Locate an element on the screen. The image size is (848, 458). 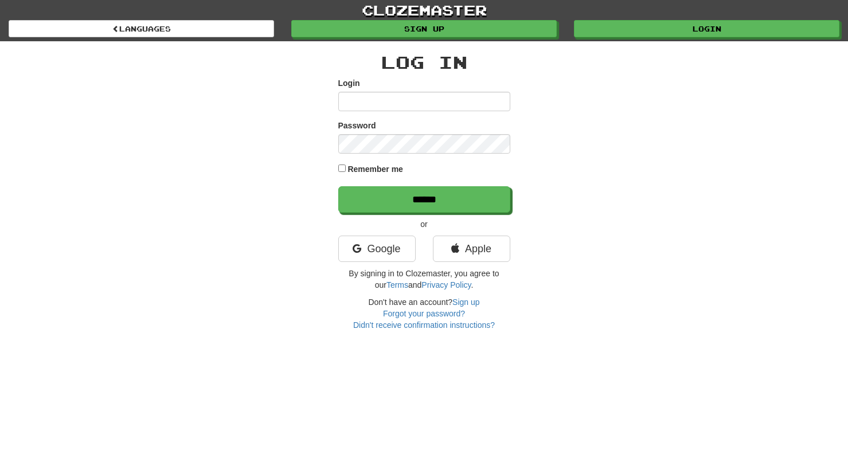
p: By signing in to Clozemaster, you agree to our and . is located at coordinates (424, 279).